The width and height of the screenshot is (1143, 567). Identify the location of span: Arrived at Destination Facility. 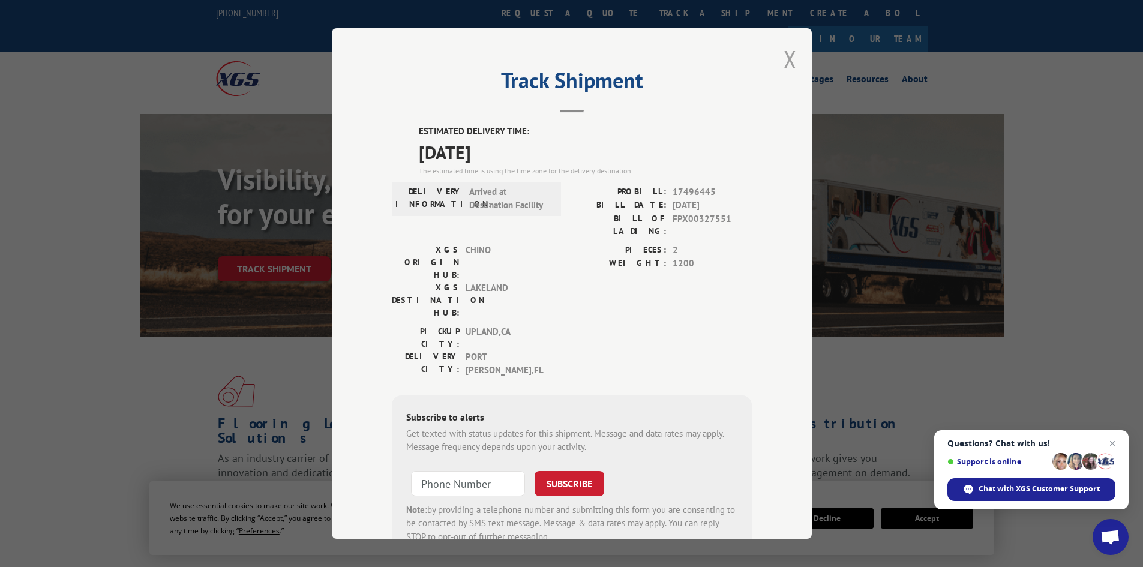
(509, 199).